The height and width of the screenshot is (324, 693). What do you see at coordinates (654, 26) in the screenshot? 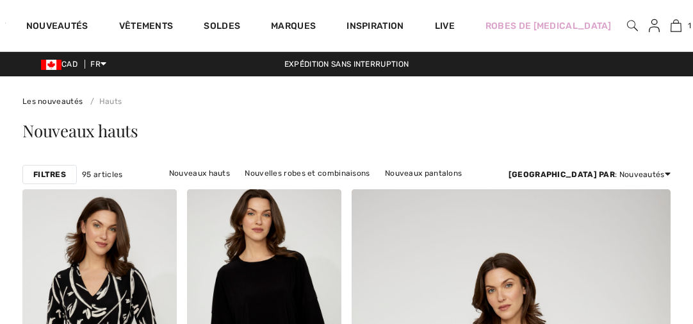
I see `img: Mes infos` at bounding box center [654, 26].